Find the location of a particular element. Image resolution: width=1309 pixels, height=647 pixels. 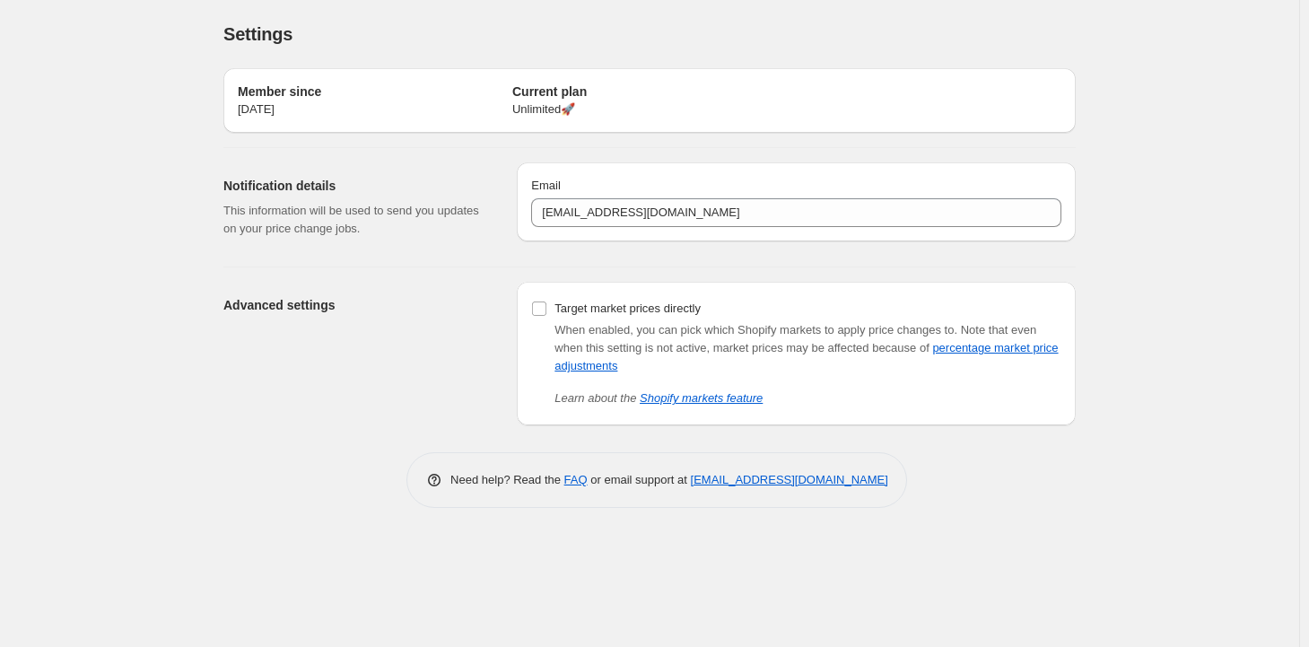

h2: Advanced settings is located at coordinates (355, 305).